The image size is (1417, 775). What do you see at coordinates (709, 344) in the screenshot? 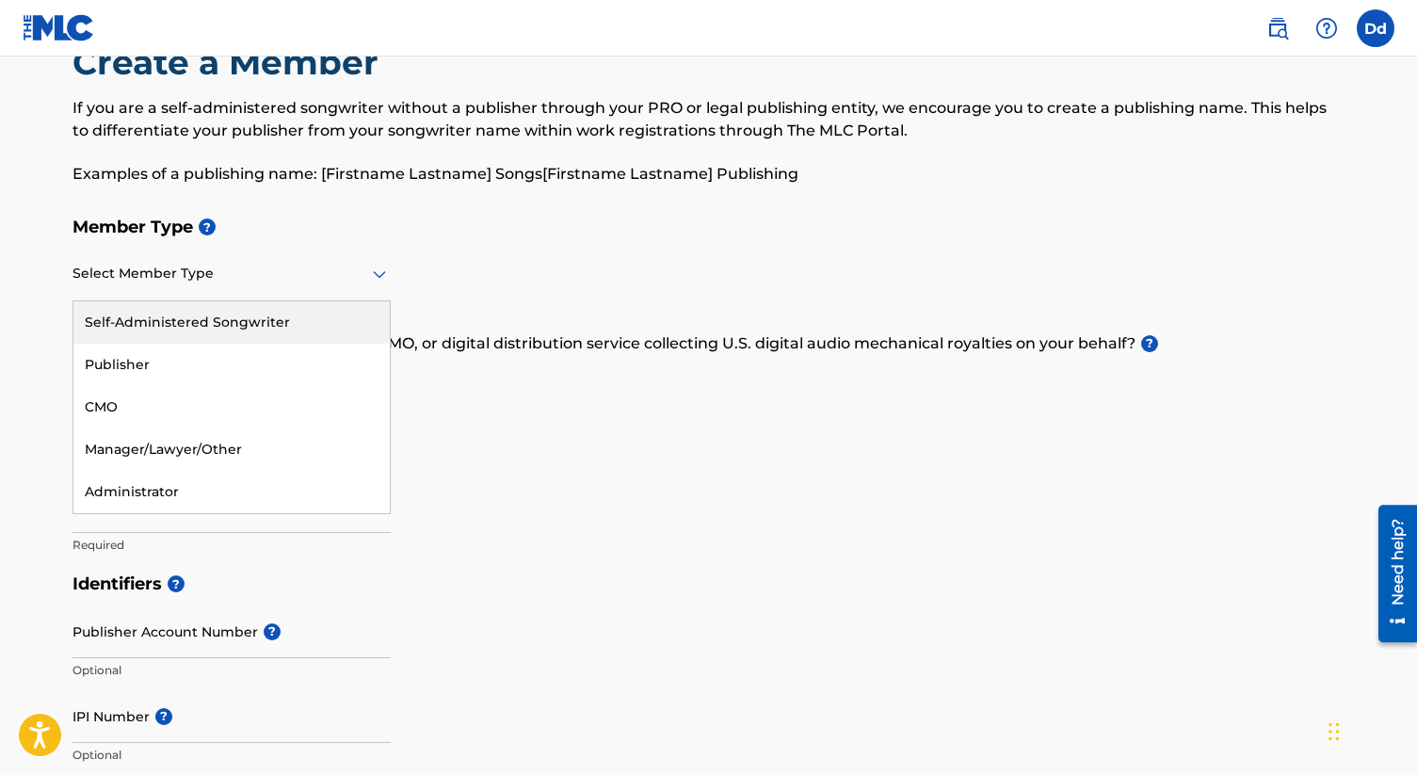
I see `p: Do you have a publisher, administrator, CMO, or digital distribution service collecting U.S. digi...` at bounding box center [709, 344].